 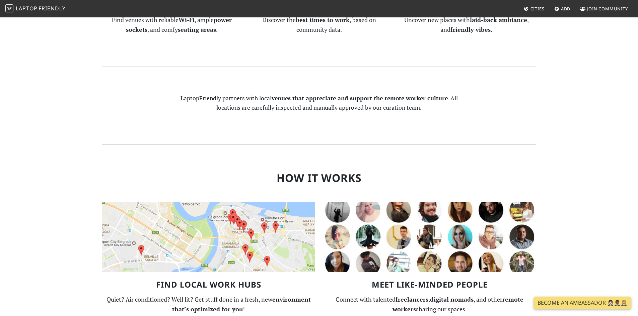 I want to click on strong: venues that appreciate and support the remote worker culture, so click(x=360, y=98).